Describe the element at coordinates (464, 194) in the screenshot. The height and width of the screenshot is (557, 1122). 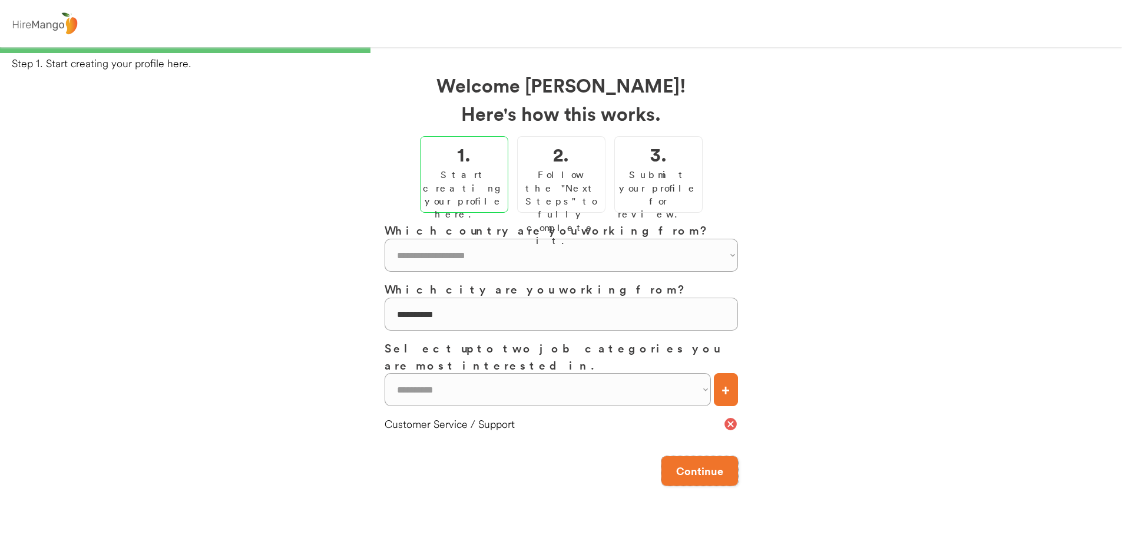
I see `div: Start creating your profile here.` at that location.